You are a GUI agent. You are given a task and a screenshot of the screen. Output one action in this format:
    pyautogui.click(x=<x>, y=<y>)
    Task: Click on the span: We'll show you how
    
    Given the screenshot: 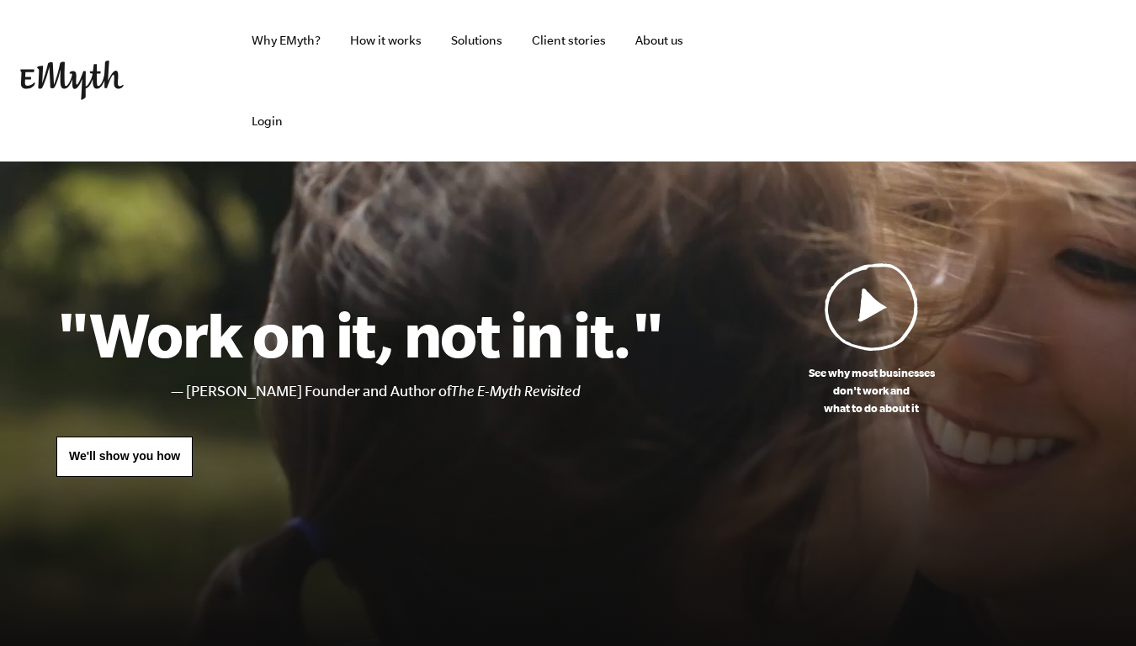 What is the action you would take?
    pyautogui.click(x=125, y=456)
    